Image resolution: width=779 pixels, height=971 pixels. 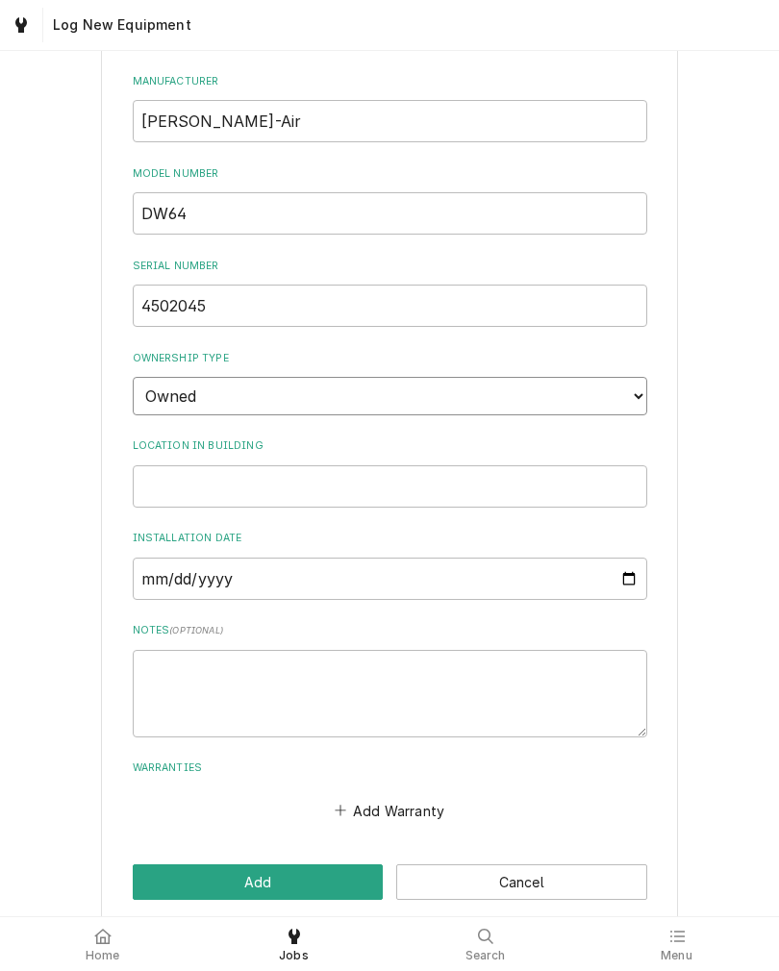 What do you see at coordinates (389, 446) in the screenshot?
I see `label: Location in Building` at bounding box center [389, 446].